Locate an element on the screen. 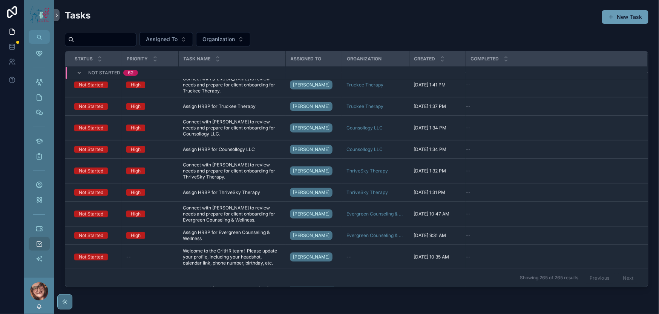  span: Assign HRBP for ThriveSky Therapy is located at coordinates (221, 192).